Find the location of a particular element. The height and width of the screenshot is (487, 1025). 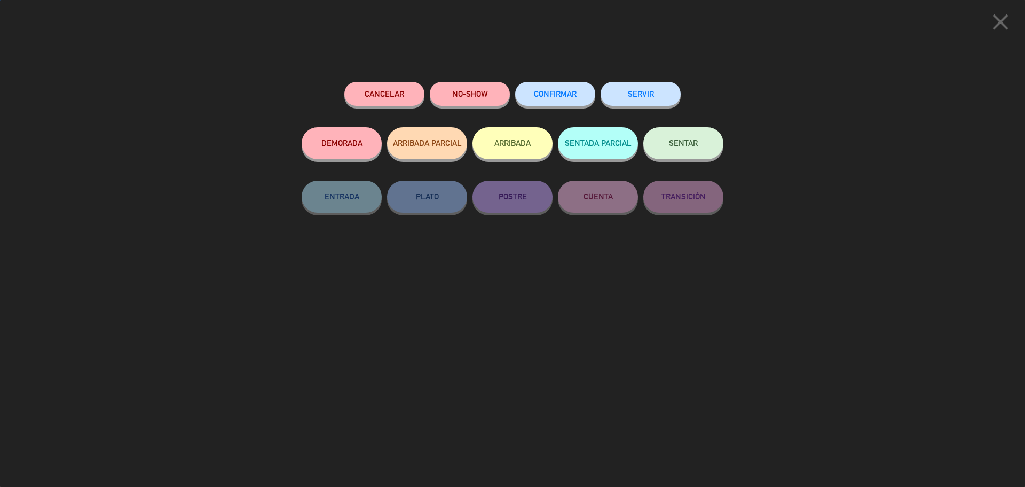

button: CUENTA is located at coordinates (598, 197).